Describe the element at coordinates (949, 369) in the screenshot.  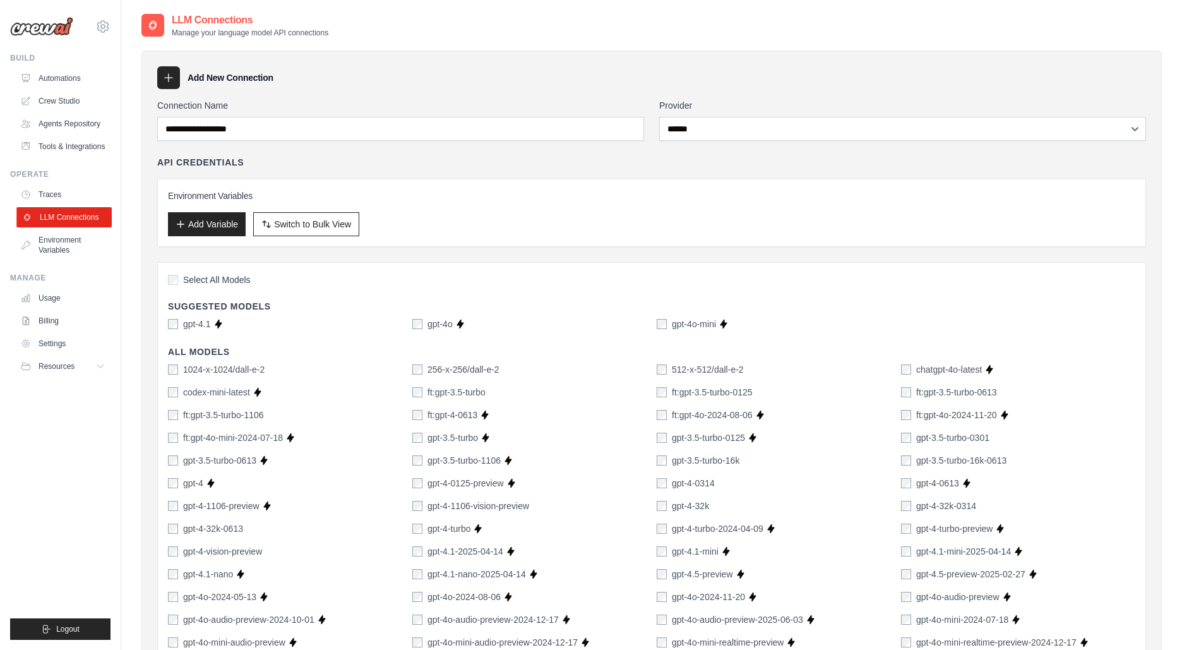
I see `label: chatgpt-4o-latest` at that location.